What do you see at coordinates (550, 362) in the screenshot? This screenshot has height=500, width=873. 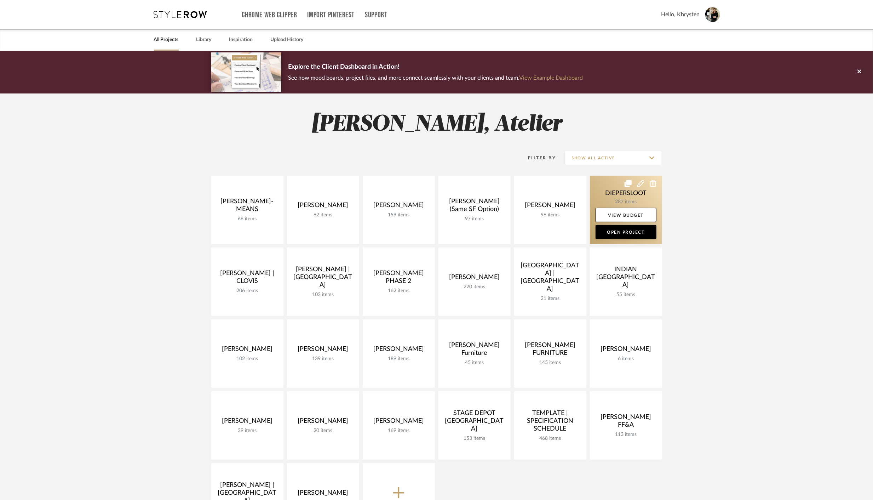 I see `div: 145 items` at bounding box center [550, 362].